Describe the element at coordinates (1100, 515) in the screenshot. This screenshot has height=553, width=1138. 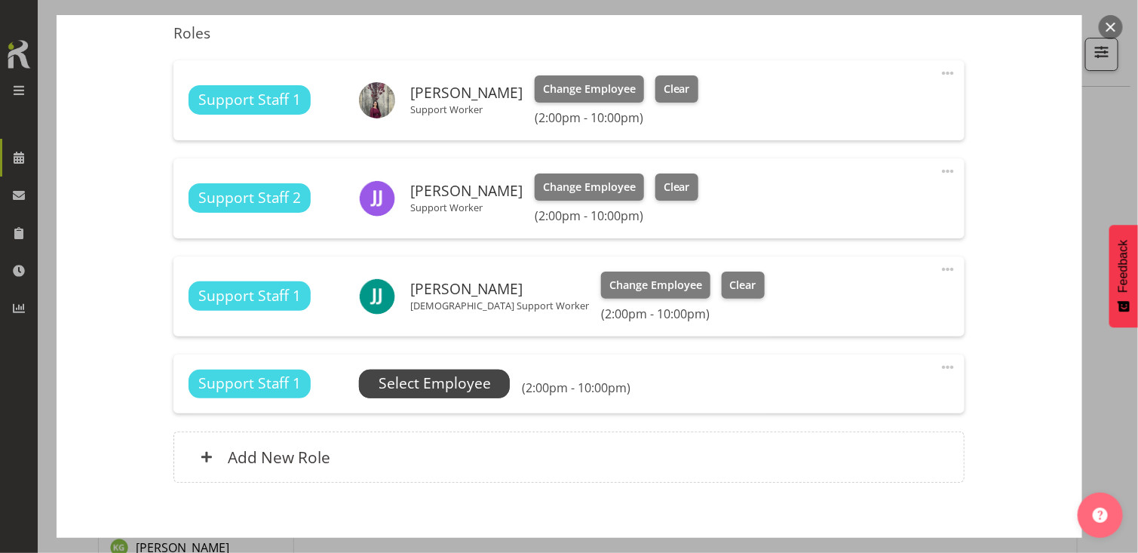
I see `img: help-xxl-2.png` at that location.